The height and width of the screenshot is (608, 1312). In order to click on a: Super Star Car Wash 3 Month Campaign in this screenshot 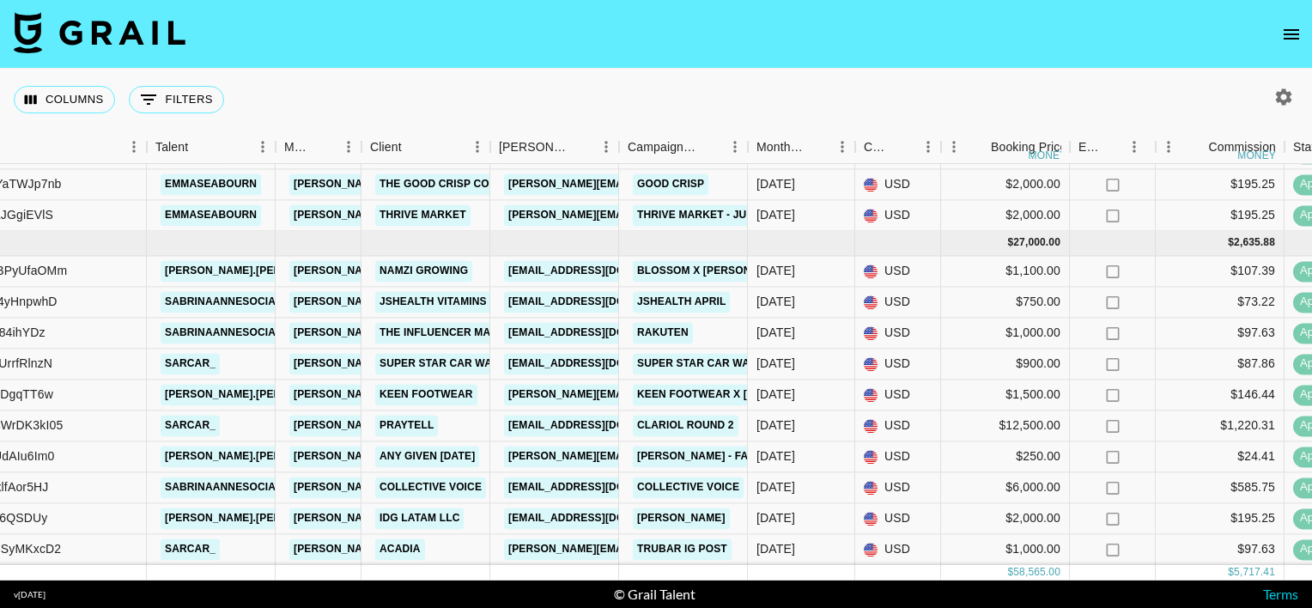, I will do `click(755, 363)`.